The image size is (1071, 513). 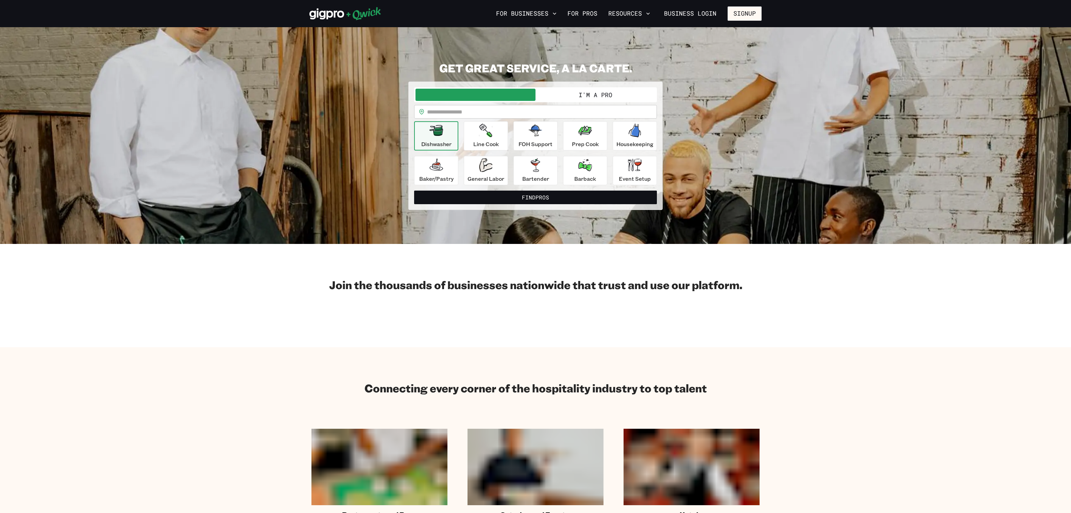 What do you see at coordinates (486, 179) in the screenshot?
I see `p: General Labor` at bounding box center [486, 179].